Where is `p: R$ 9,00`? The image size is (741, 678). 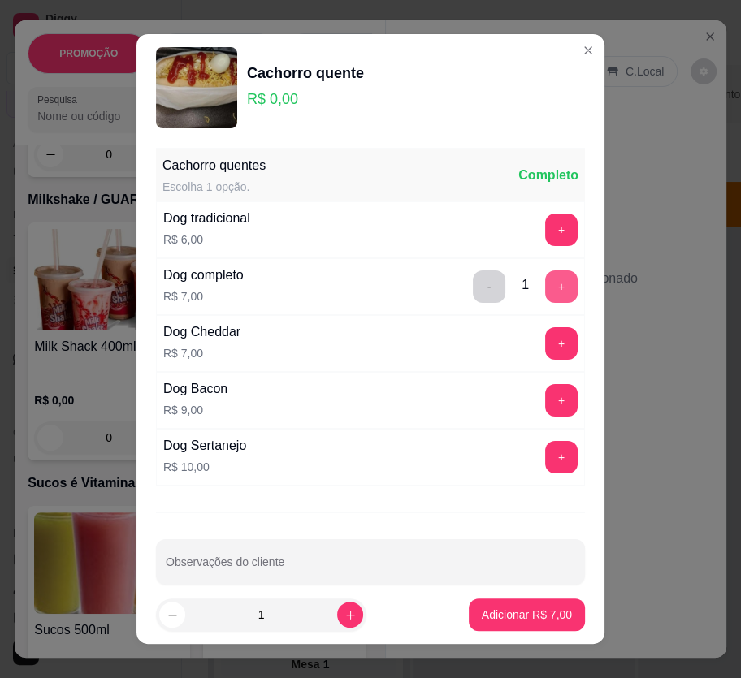
p: R$ 9,00 is located at coordinates (195, 410).